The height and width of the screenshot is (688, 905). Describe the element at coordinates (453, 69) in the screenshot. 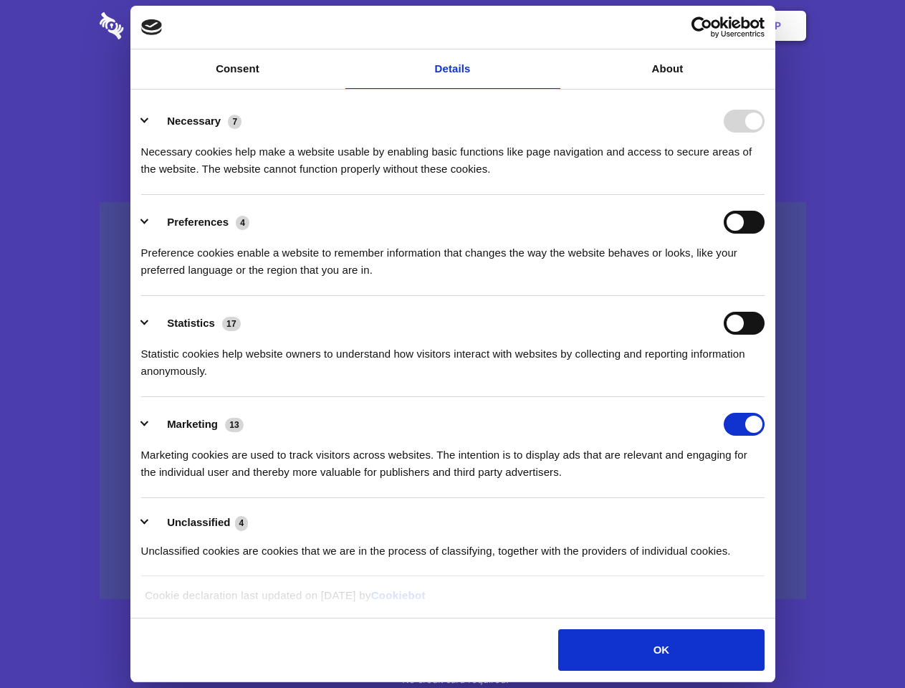

I see `a: Details` at that location.